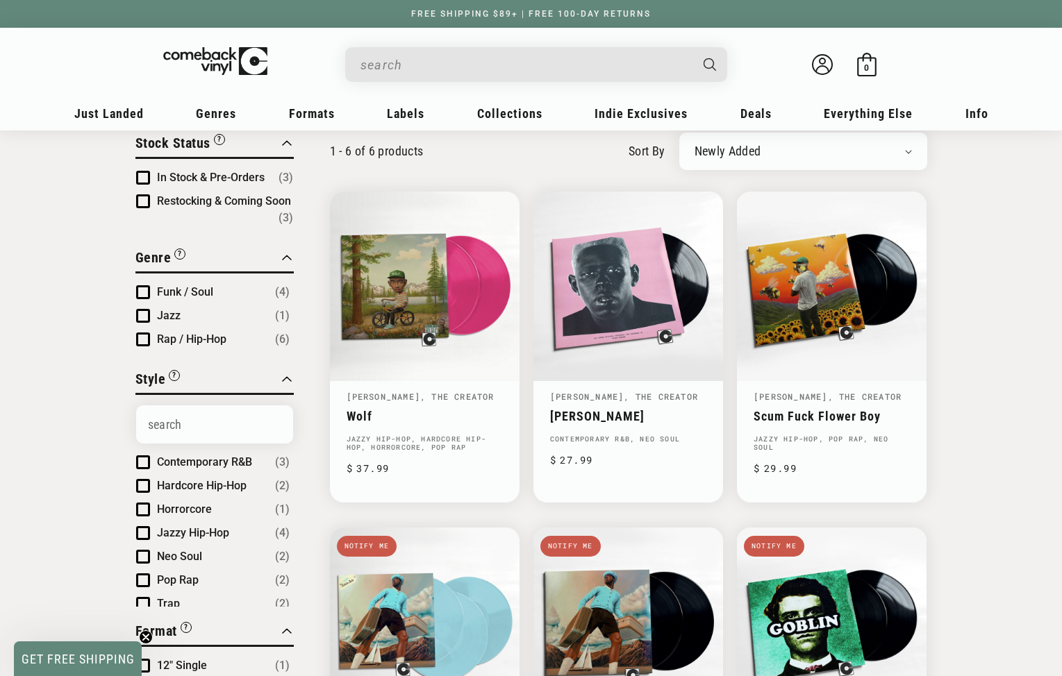 The height and width of the screenshot is (676, 1062). What do you see at coordinates (178, 580) in the screenshot?
I see `span: Pop Rap` at bounding box center [178, 580].